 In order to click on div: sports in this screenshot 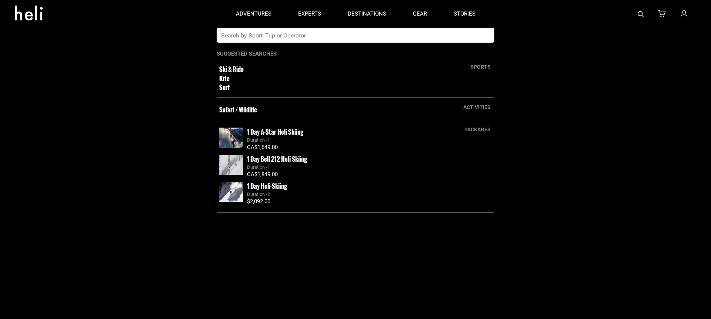, I will do `click(481, 67)`.